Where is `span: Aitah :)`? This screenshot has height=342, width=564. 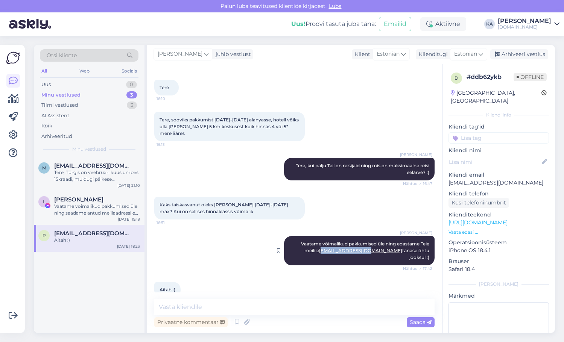
span: Aitah :) is located at coordinates (167, 289).